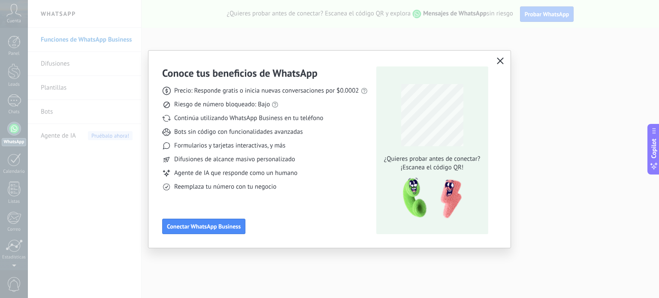 This screenshot has width=659, height=298. I want to click on span: Riesgo de número bloqueado: Bajo, so click(222, 105).